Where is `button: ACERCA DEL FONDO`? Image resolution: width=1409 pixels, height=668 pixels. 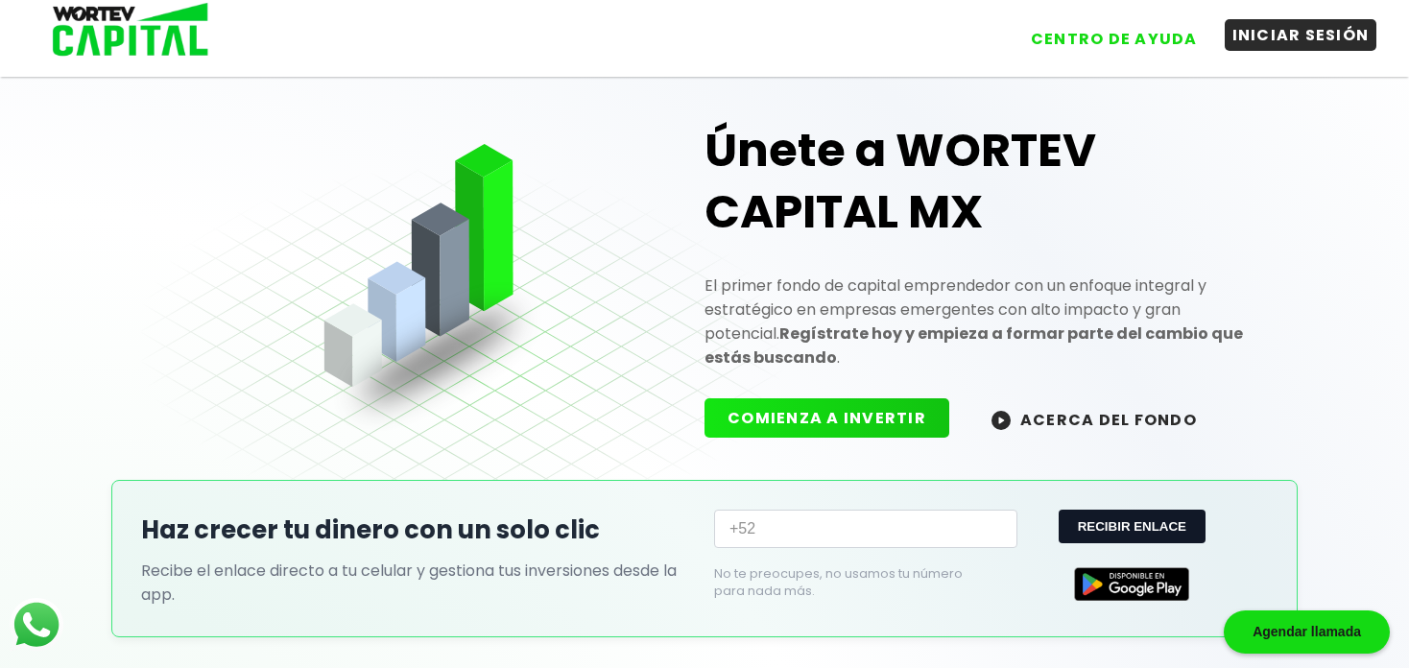 button: ACERCA DEL FONDO is located at coordinates (1094, 418).